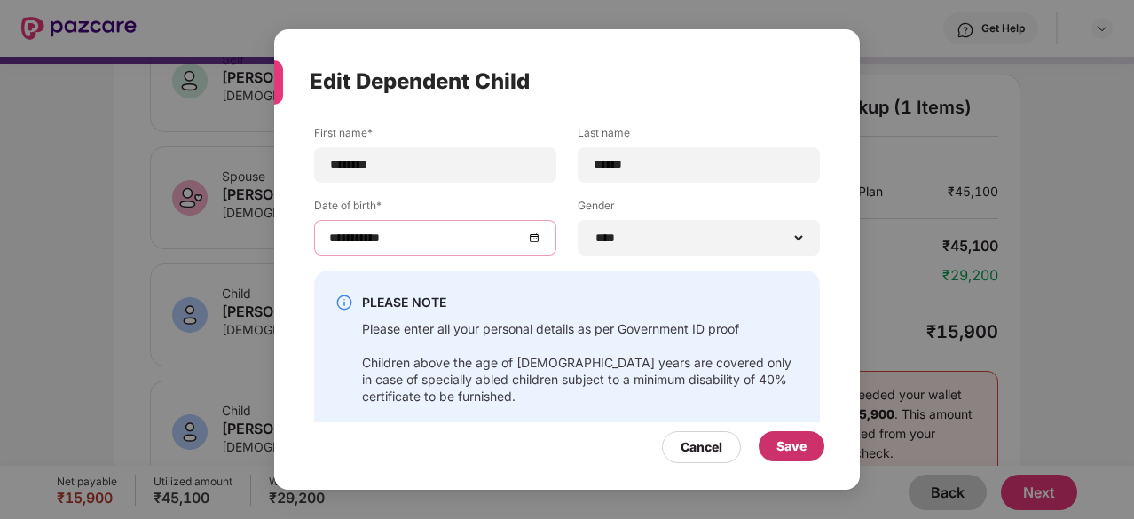 This screenshot has width=1134, height=519. I want to click on div: Please enter all your personal details as per Government ID proof Children above the age of [DEMO..., so click(580, 379).